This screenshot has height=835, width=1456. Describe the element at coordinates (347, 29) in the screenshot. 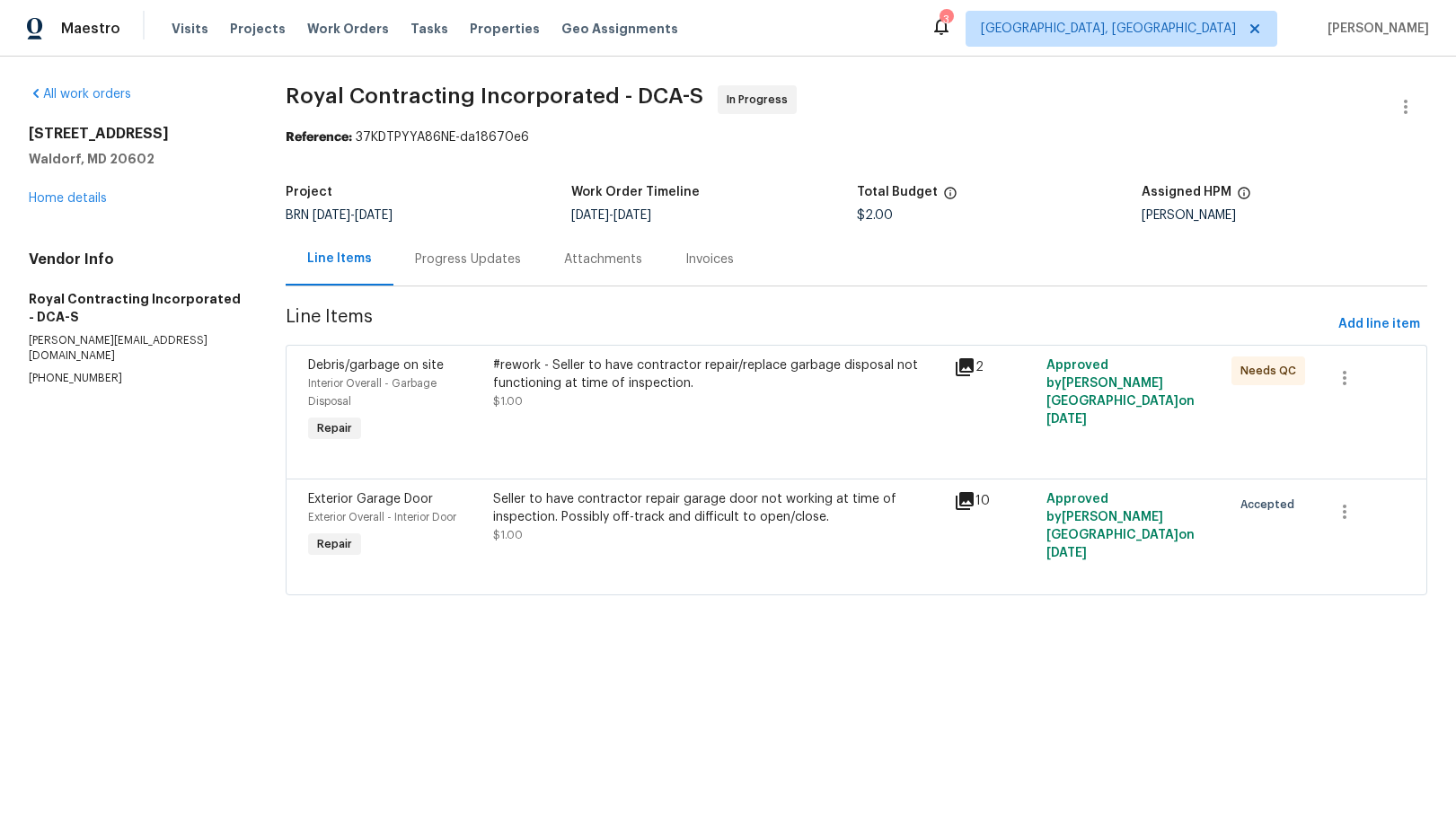

I see `span: Work Orders` at that location.